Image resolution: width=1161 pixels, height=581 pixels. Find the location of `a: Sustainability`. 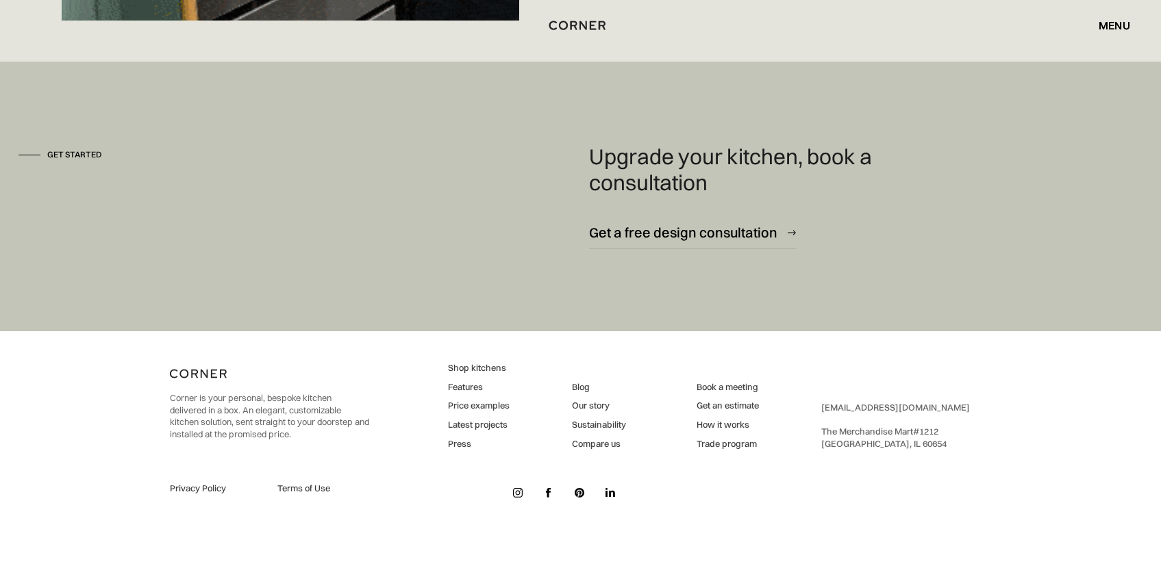

a: Sustainability is located at coordinates (598, 425).